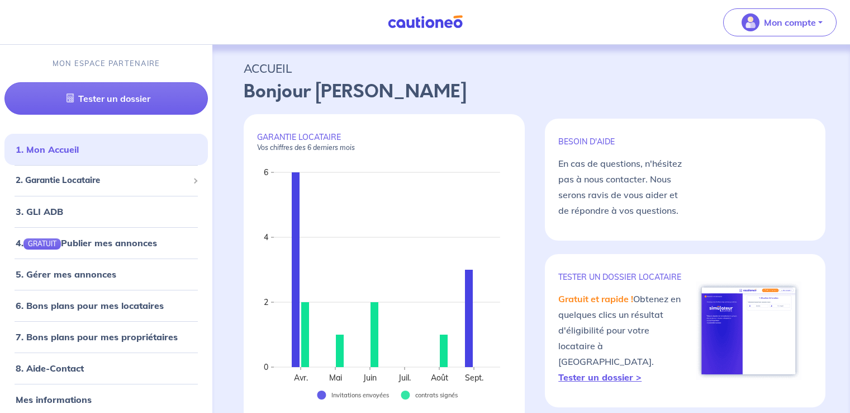  I want to click on img: Cautioneo, so click(425, 22).